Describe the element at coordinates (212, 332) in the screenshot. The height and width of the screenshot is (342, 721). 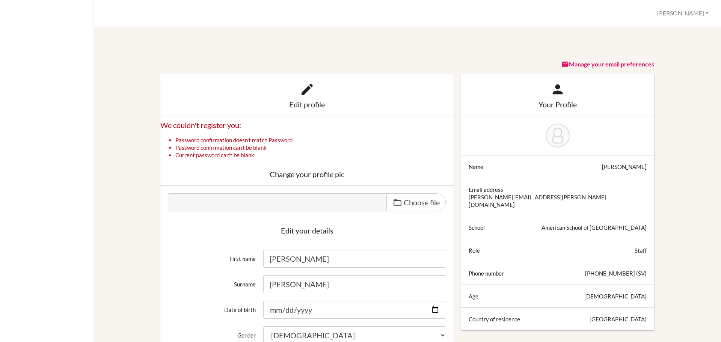
I see `label: Gender` at that location.